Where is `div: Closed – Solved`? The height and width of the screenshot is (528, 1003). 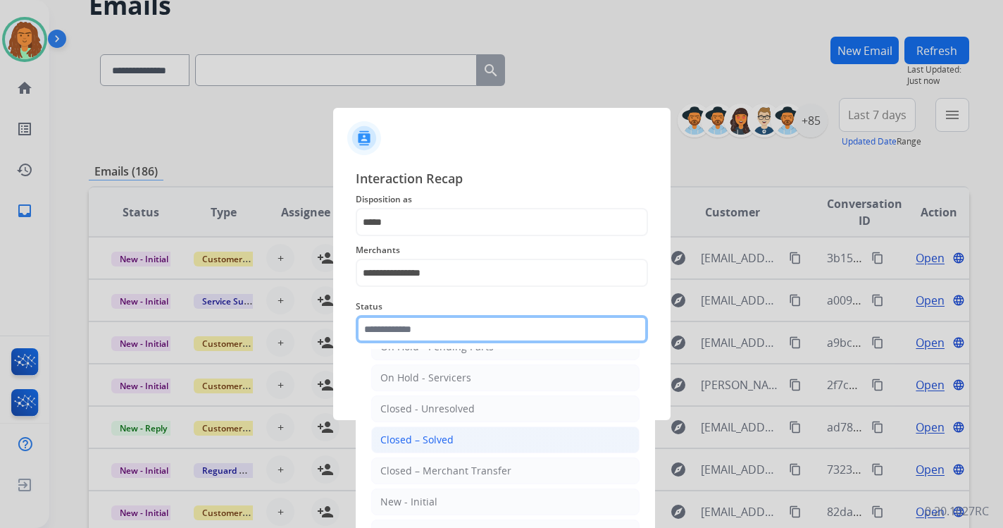 div: Closed – Solved is located at coordinates (417, 440).